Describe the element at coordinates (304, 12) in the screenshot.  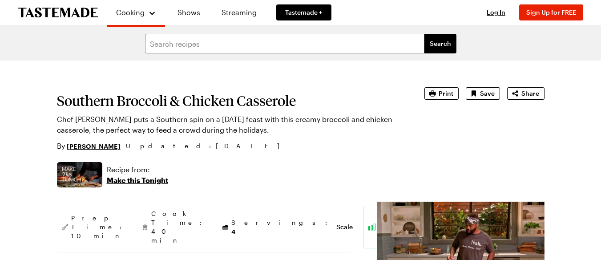
I see `a: Tastemade +` at that location.